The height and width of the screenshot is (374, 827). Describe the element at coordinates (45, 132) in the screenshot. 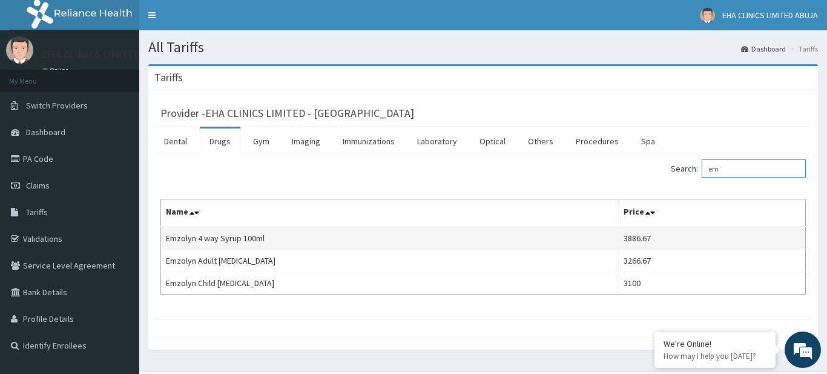

I see `span: Dashboard` at that location.